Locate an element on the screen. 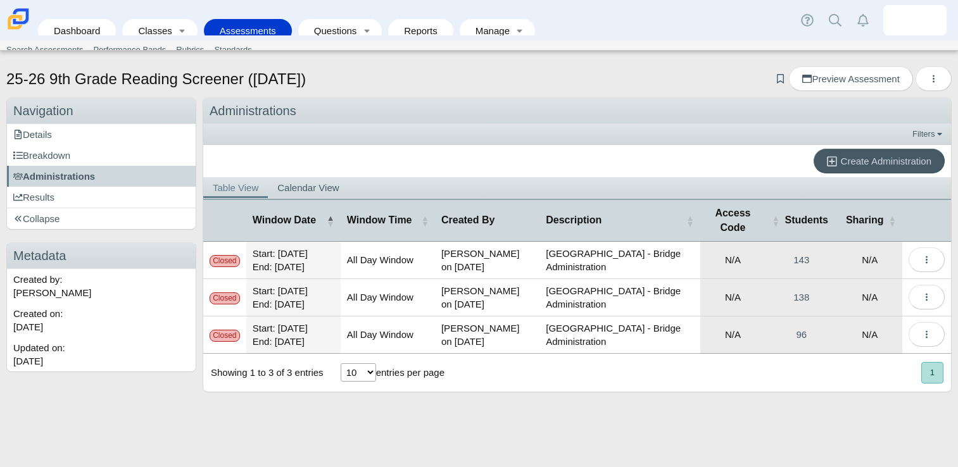 The height and width of the screenshot is (467, 958). span: Details is located at coordinates (32, 134).